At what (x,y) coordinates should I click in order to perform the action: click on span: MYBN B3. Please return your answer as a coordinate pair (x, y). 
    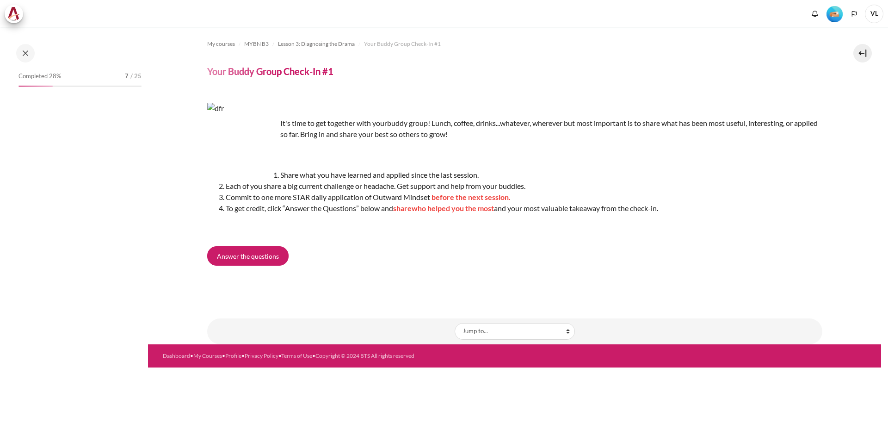
    Looking at the image, I should click on (256, 44).